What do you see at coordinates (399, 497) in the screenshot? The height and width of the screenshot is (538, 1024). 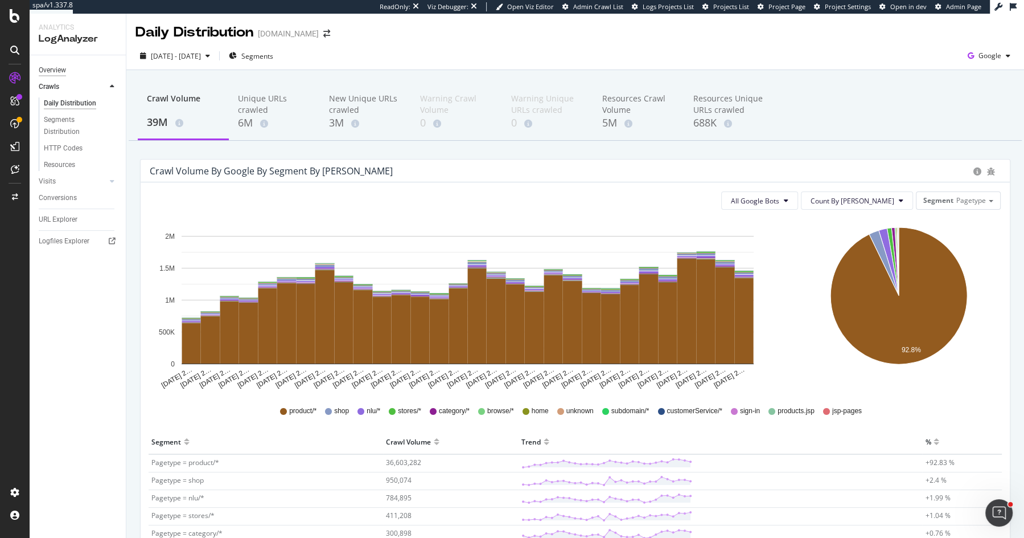 I see `span: 784,895` at bounding box center [399, 497].